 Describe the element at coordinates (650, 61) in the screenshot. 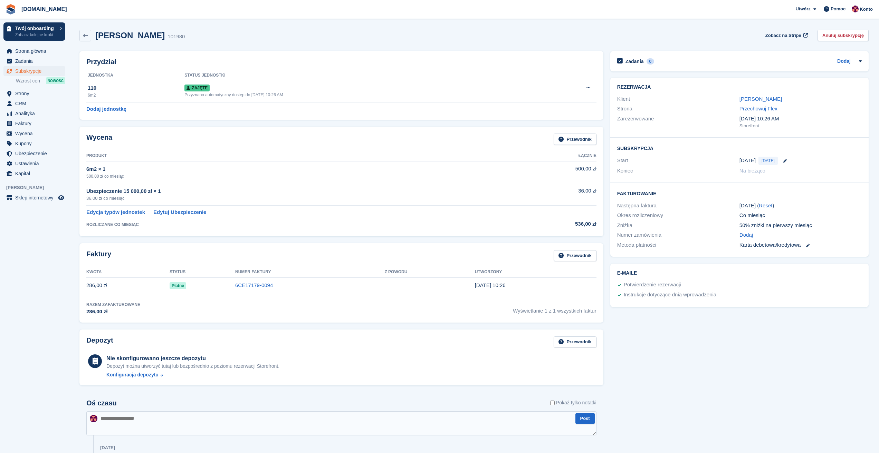

I see `div: 0` at that location.